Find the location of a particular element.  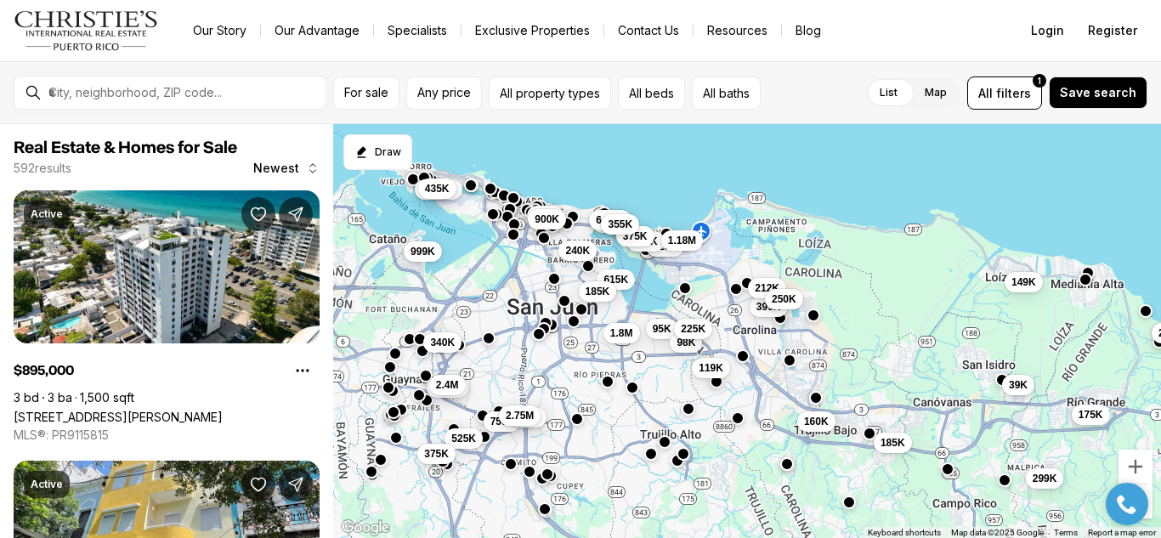

a: Terms (opens in new tab) is located at coordinates (1066, 532).